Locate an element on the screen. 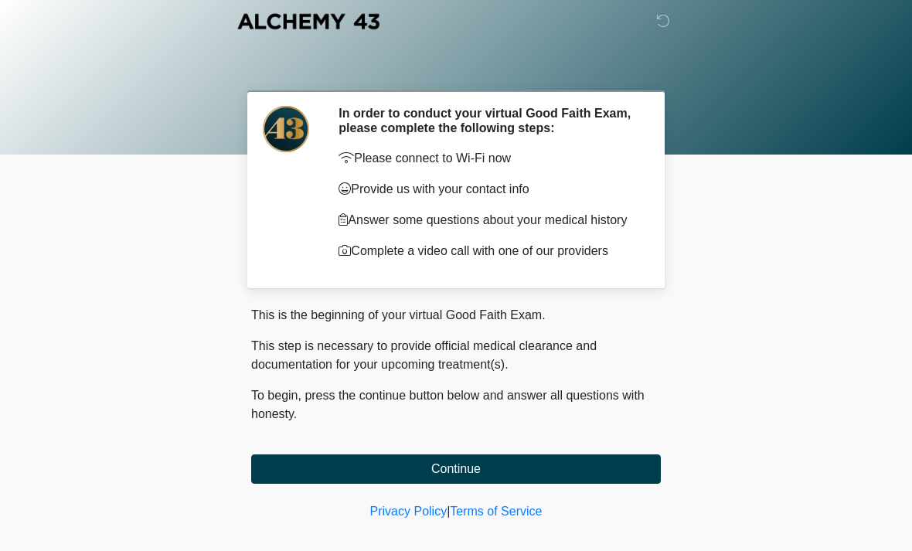 The width and height of the screenshot is (912, 551). p: Answer some questions about your medical history is located at coordinates (487, 220).